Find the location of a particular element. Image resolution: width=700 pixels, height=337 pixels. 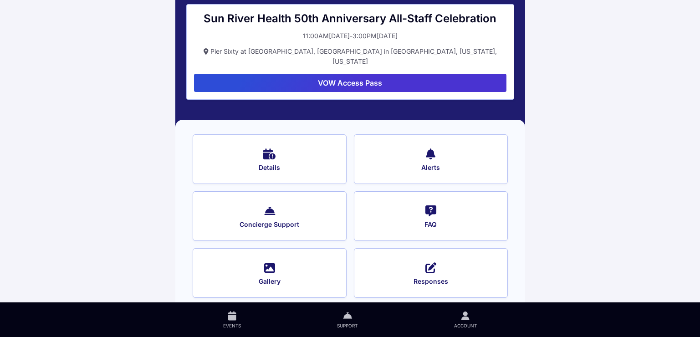

span: Concierge Support is located at coordinates (270, 225).